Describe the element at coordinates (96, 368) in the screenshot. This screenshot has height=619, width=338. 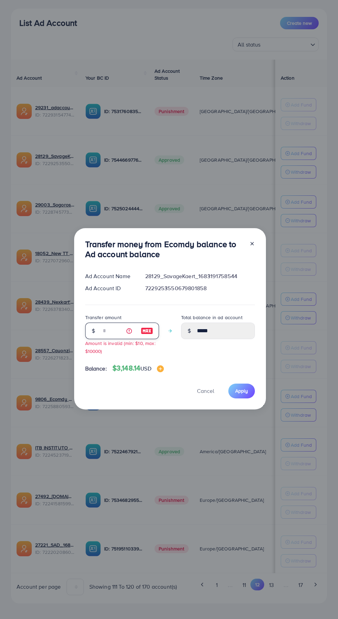
I see `span: Balance:` at that location.